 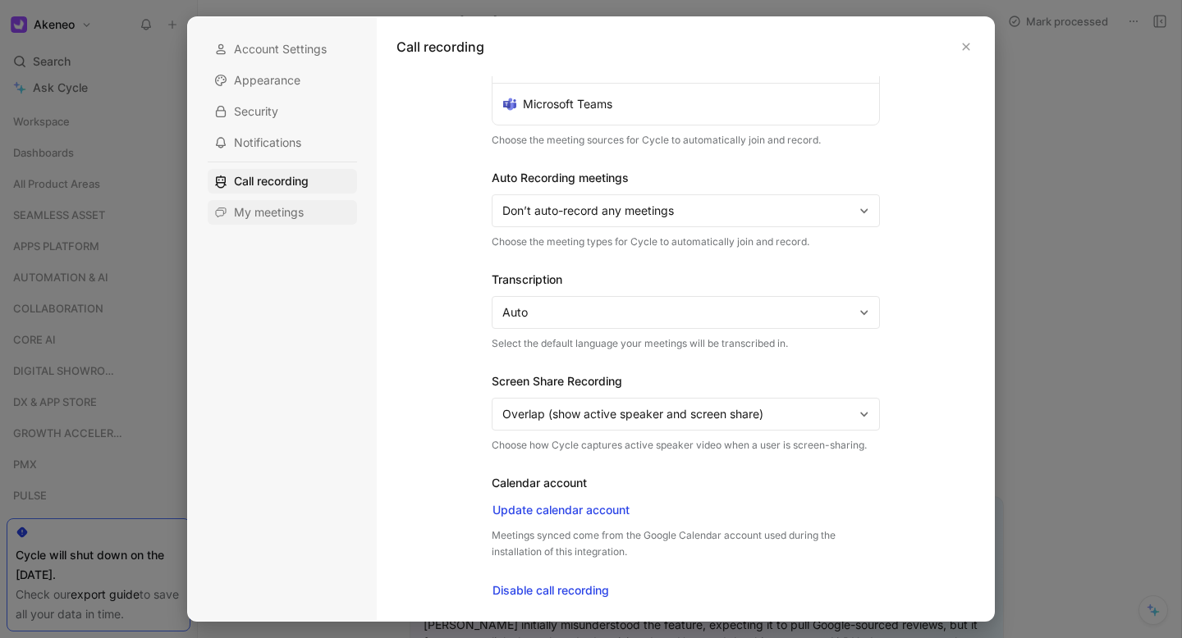 I want to click on span: My meetings, so click(x=268, y=213).